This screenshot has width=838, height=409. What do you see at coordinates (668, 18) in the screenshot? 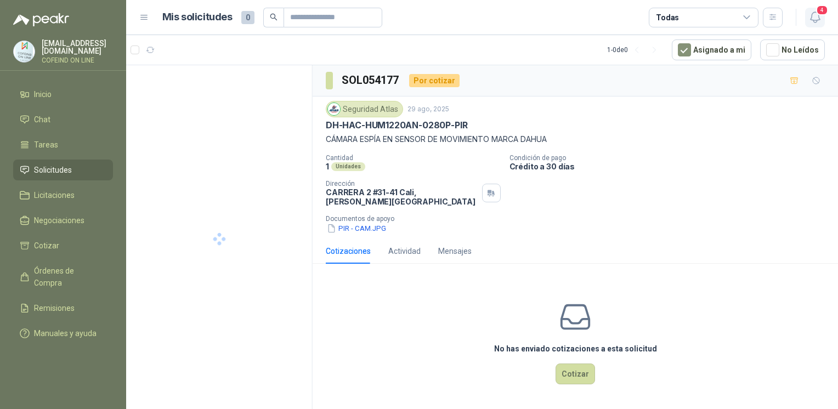
I see `div: Todas` at bounding box center [668, 18].